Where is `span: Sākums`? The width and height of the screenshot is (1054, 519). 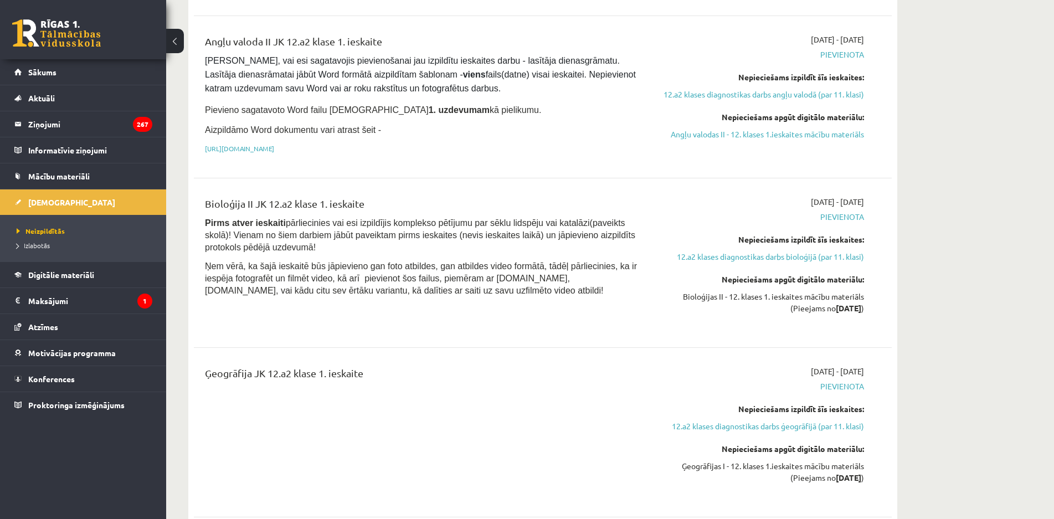
span: Sākums is located at coordinates (42, 72).